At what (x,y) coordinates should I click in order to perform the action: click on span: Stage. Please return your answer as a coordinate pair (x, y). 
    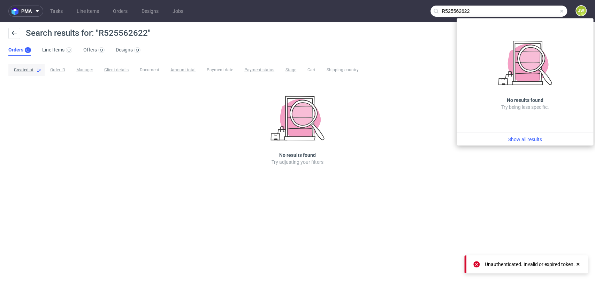
    Looking at the image, I should click on (290, 70).